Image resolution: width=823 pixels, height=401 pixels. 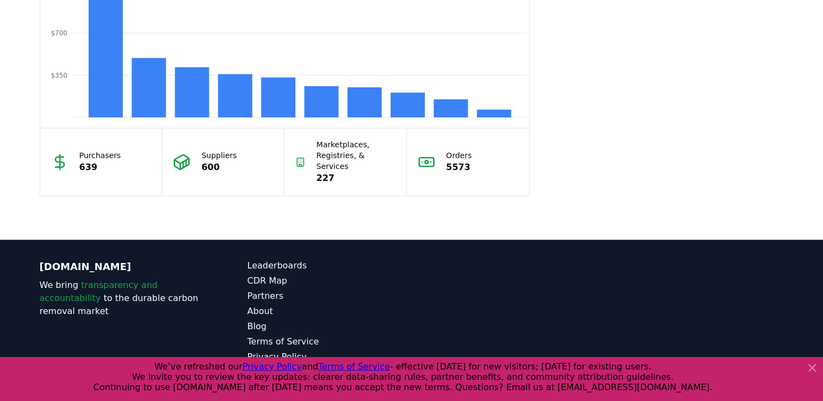 What do you see at coordinates (100, 156) in the screenshot?
I see `p: Purchasers` at bounding box center [100, 156].